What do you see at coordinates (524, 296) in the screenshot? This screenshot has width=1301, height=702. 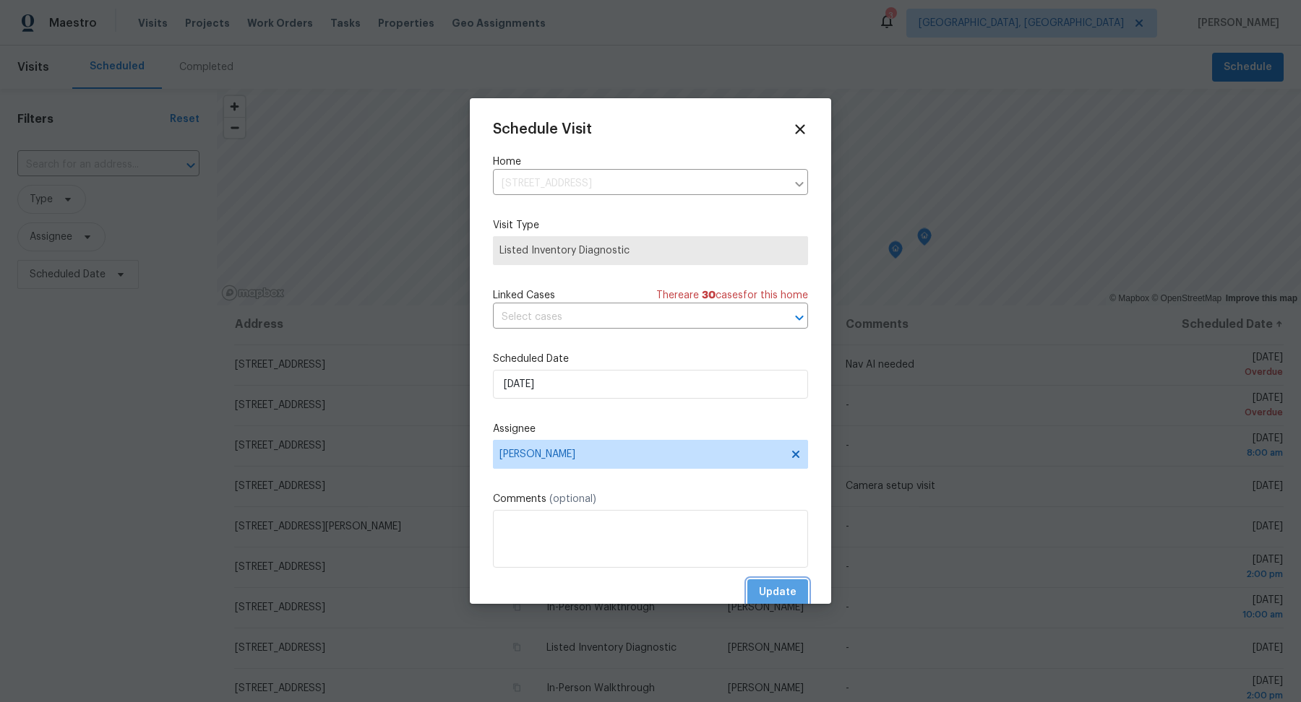 I see `span: Linked Cases` at bounding box center [524, 296].